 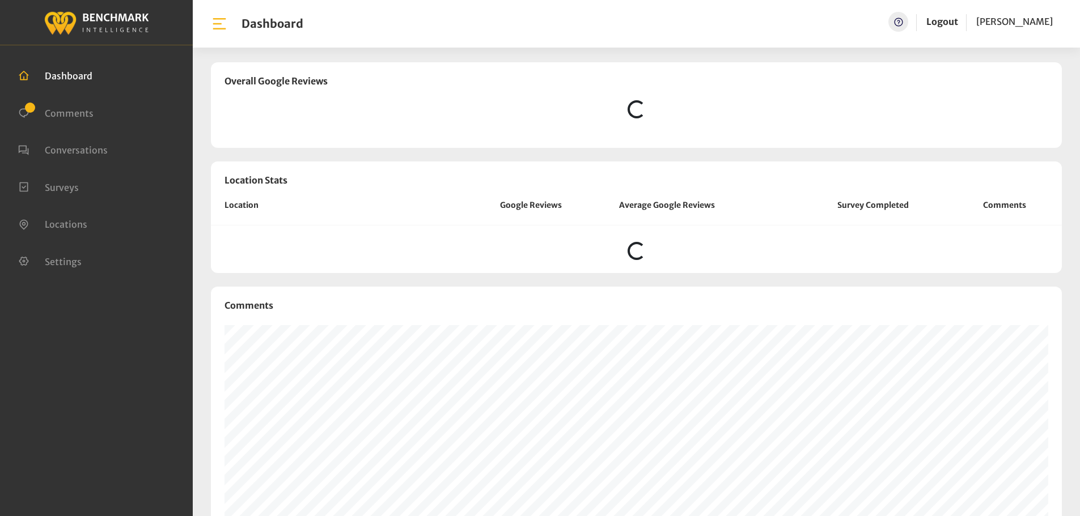 I want to click on img: bar, so click(x=219, y=24).